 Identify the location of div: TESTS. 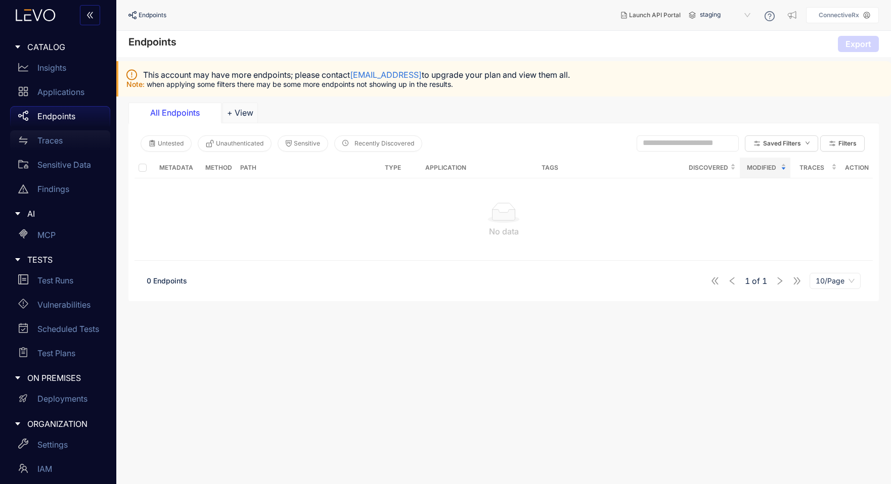
(58, 260).